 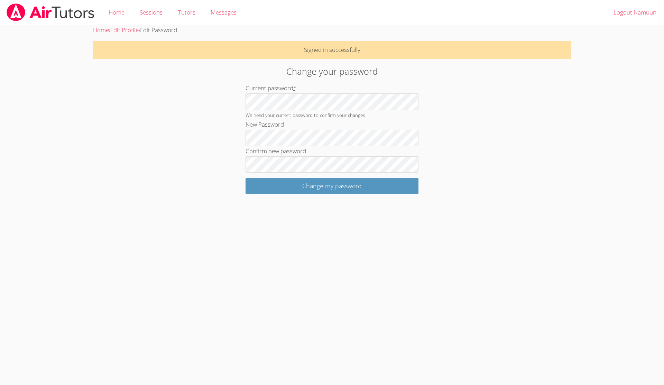 I want to click on input: Change my password, so click(x=332, y=186).